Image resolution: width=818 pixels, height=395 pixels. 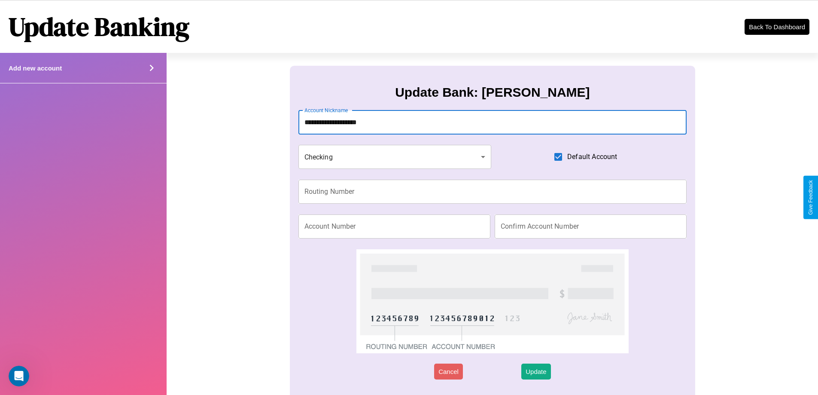 I want to click on h1: Update Banking, so click(x=99, y=27).